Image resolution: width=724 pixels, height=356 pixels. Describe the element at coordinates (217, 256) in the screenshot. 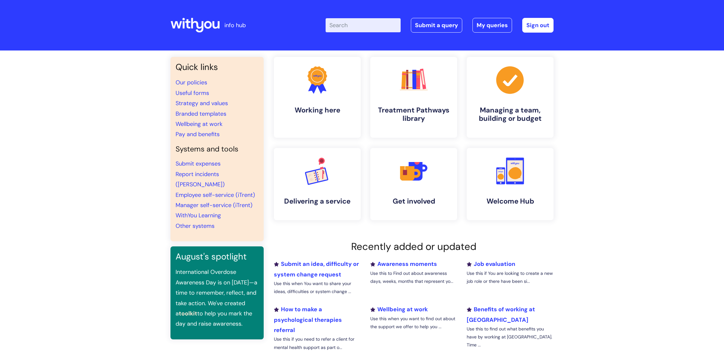

I see `h3: August's spotlight` at that location.